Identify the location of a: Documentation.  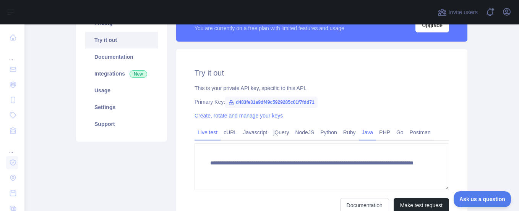
(122, 57).